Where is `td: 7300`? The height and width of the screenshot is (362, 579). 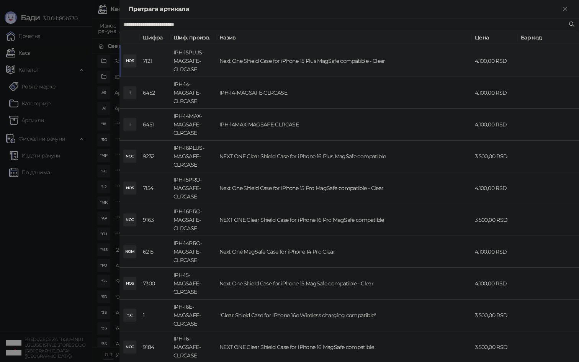 td: 7300 is located at coordinates (155, 284).